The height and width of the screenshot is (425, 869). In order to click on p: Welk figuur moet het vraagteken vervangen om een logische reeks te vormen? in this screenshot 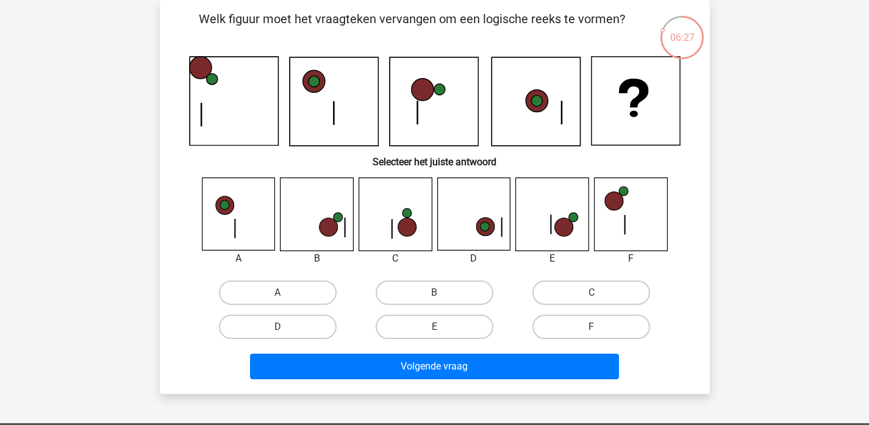, I will do `click(411, 28)`.